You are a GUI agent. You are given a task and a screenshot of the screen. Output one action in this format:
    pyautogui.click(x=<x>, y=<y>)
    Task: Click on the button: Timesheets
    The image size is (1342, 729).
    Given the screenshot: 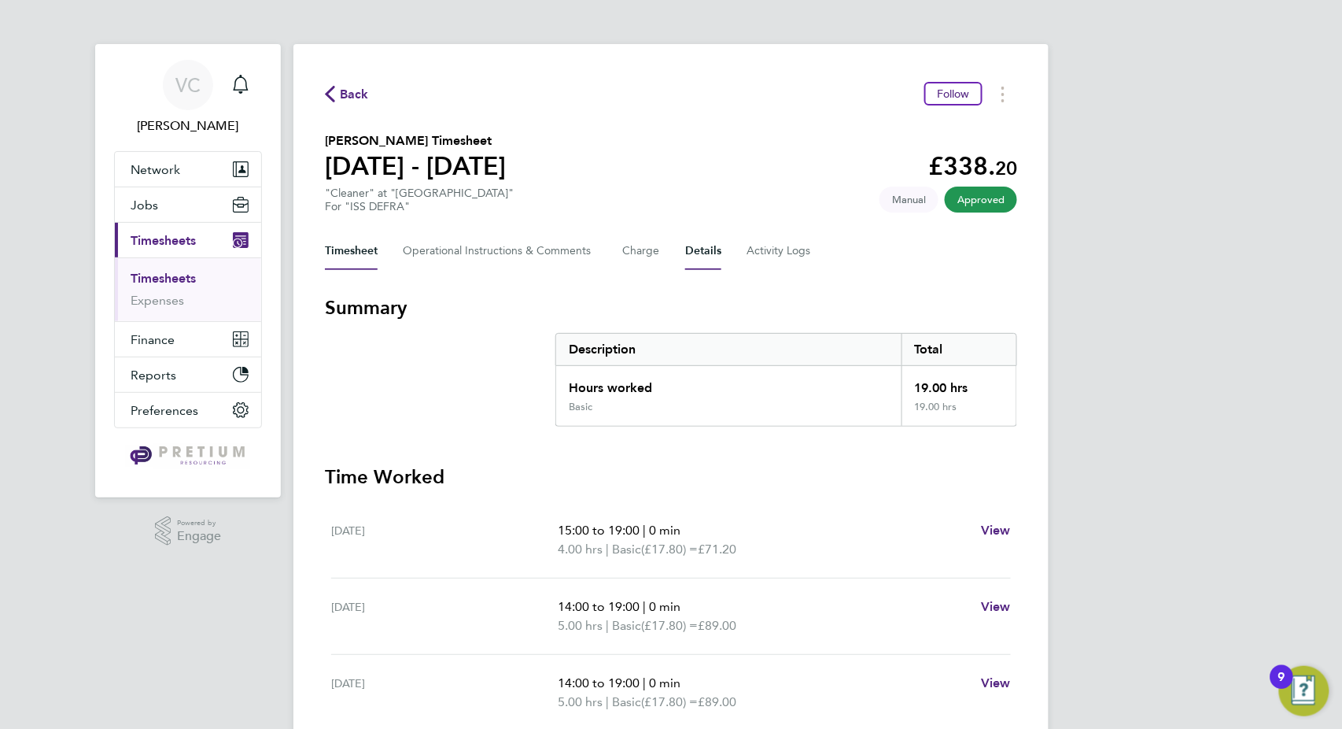 What is the action you would take?
    pyautogui.click(x=188, y=240)
    